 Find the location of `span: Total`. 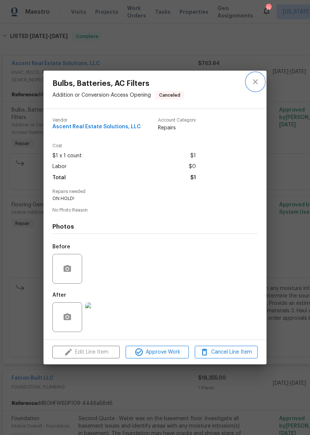

span: Total is located at coordinates (59, 178).